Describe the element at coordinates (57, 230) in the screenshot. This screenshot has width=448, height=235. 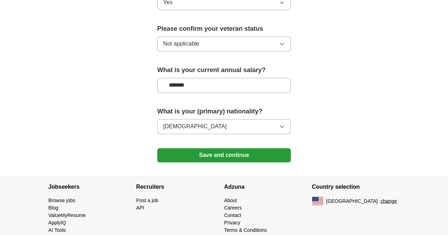
I see `a: AI Tools` at that location.